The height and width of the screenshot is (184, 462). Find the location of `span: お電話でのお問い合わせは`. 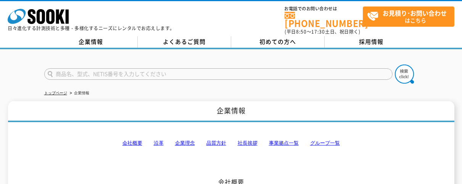

span: お電話でのお問い合わせは is located at coordinates (324, 9).